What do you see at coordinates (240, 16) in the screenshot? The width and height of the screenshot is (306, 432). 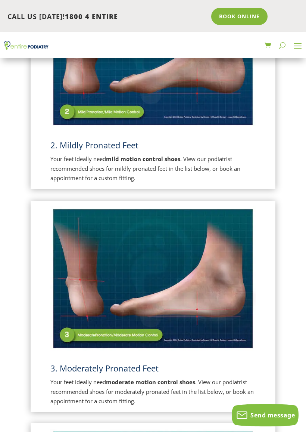 I see `a: Book Online` at bounding box center [240, 16].